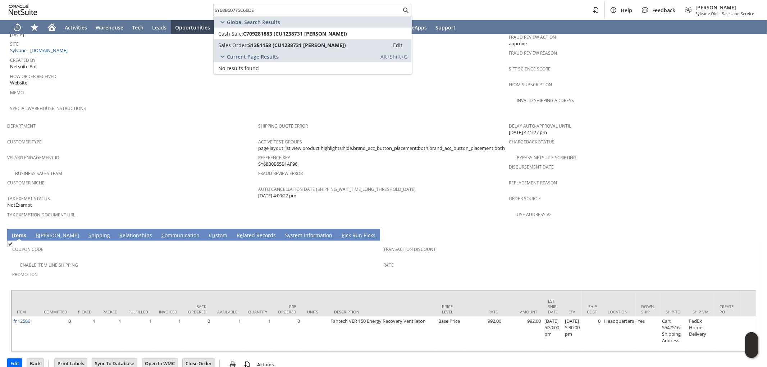  Describe the element at coordinates (49, 265) in the screenshot. I see `a: Enable Item Line Shipping` at that location.